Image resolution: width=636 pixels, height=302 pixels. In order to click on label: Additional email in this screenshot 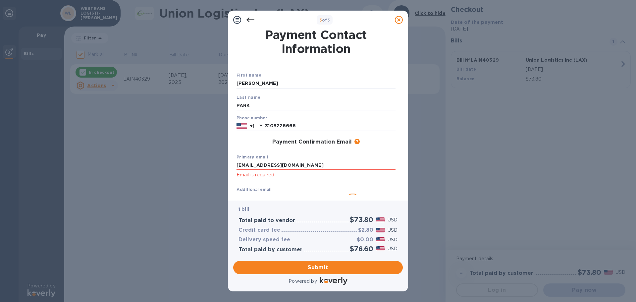, I will do `click(254, 190)`.